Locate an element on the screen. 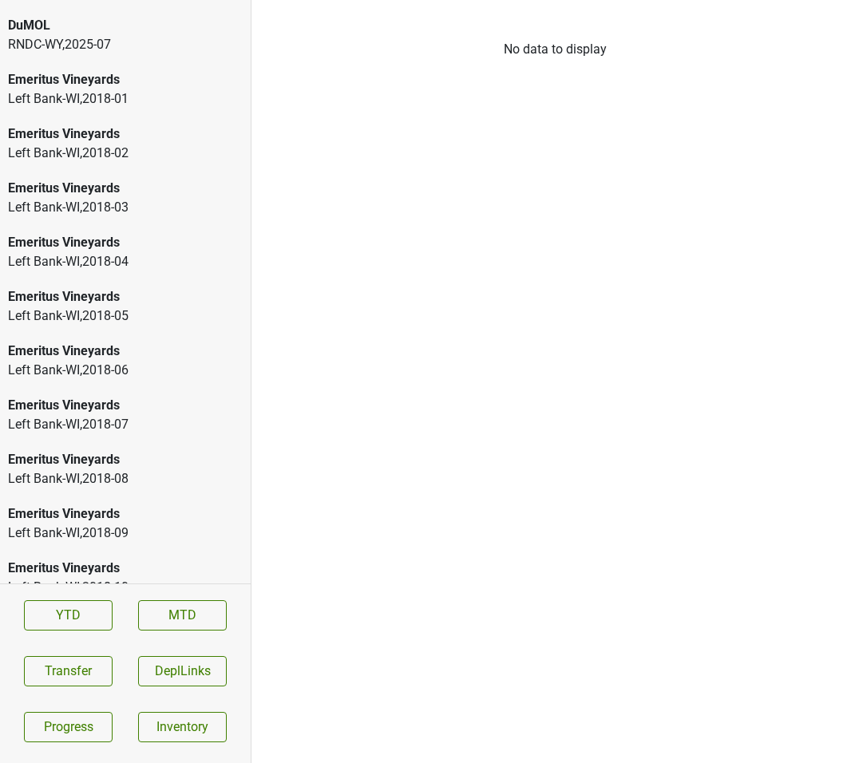  div: Left Bank-WI , 2018 - 07 is located at coordinates (125, 425).